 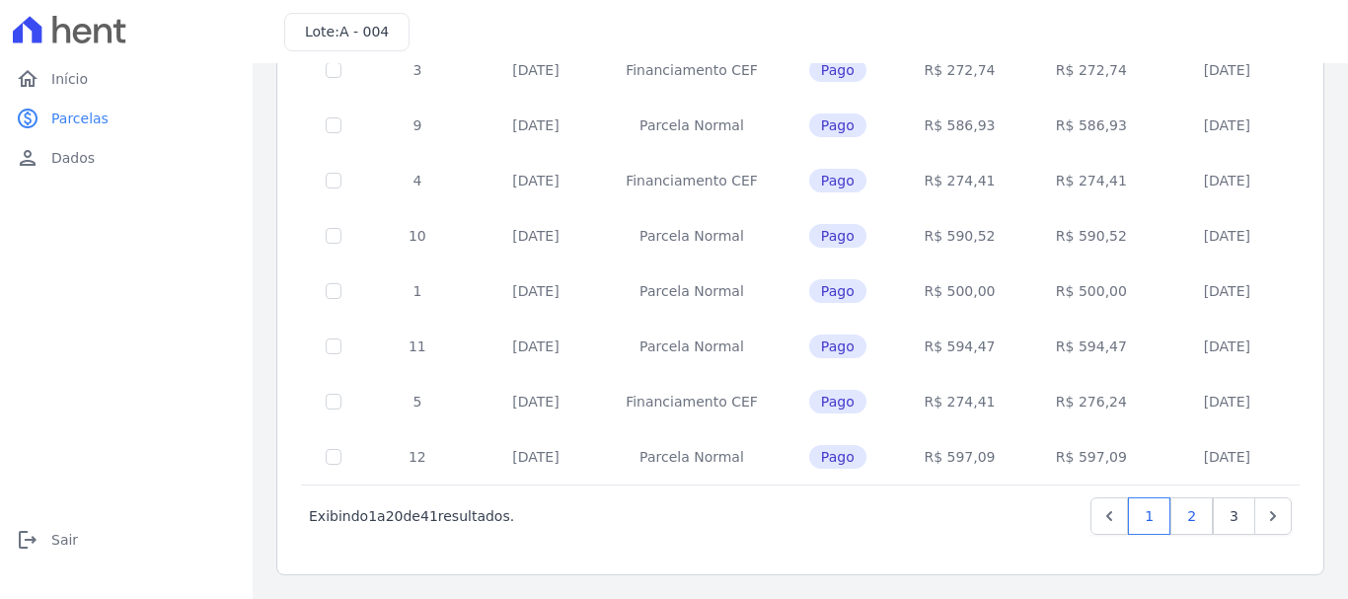 What do you see at coordinates (417, 457) in the screenshot?
I see `td: 12` at bounding box center [417, 457].